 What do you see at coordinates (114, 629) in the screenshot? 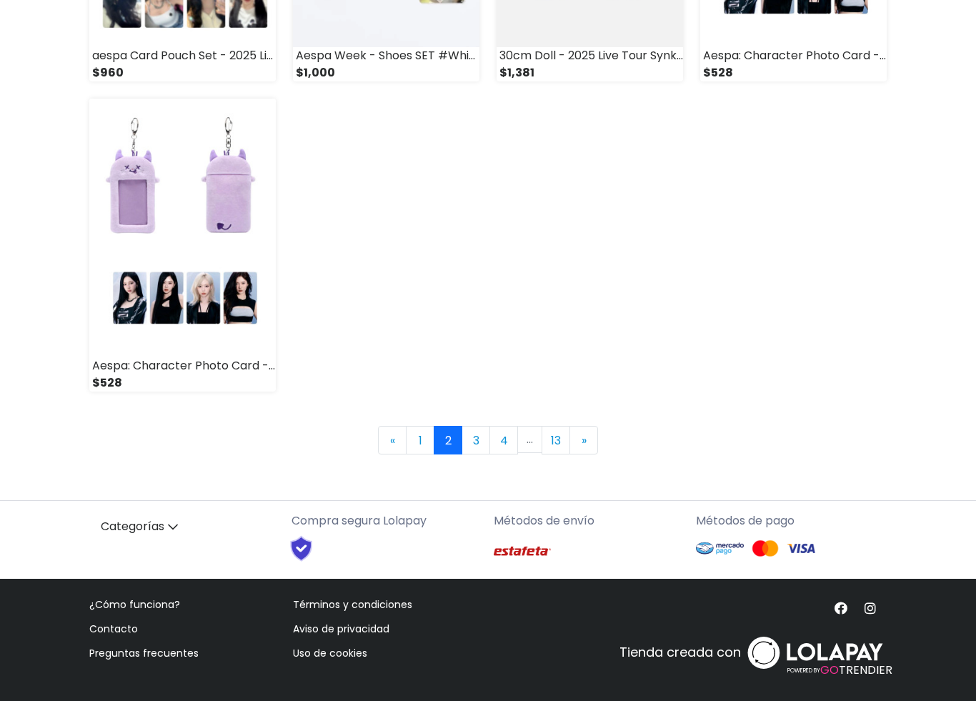
I see `a: Contacto` at bounding box center [114, 629].